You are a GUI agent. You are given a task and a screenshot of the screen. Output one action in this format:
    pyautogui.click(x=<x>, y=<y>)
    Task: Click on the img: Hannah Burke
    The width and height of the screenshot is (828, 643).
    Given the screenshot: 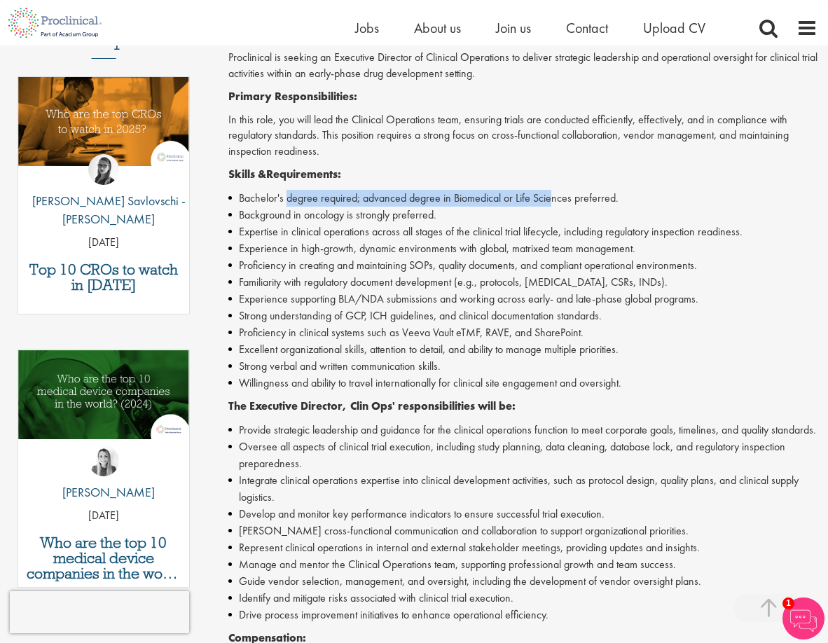 What is the action you would take?
    pyautogui.click(x=104, y=461)
    